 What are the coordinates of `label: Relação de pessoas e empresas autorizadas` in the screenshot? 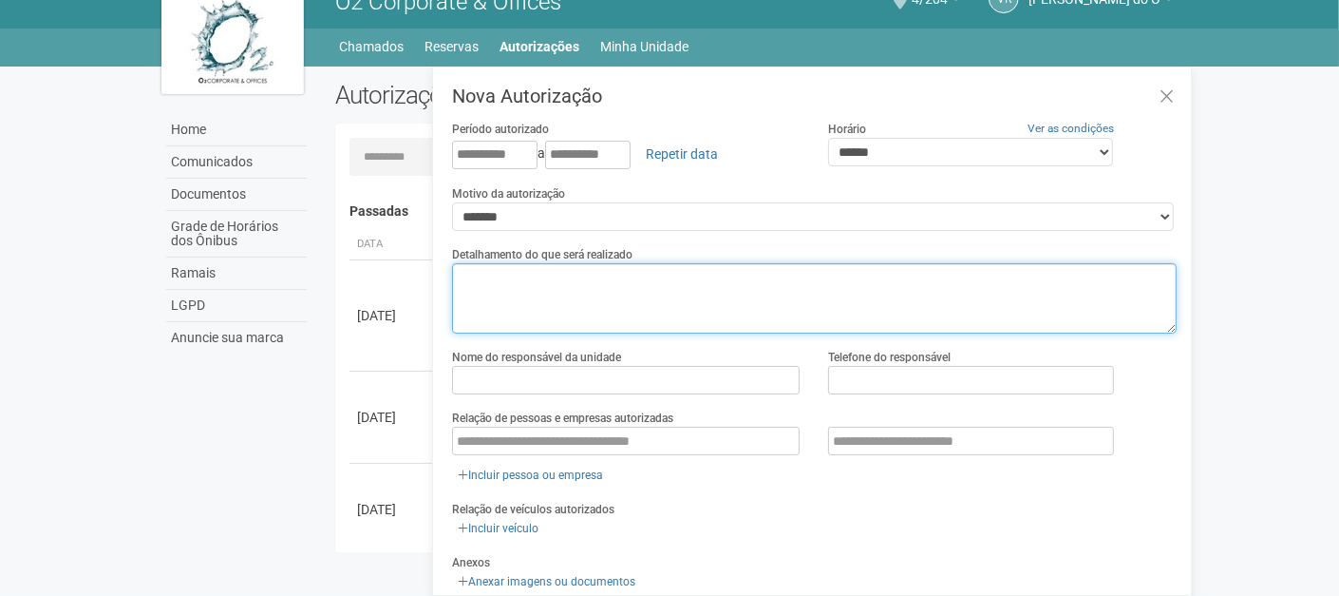 It's located at (562, 418).